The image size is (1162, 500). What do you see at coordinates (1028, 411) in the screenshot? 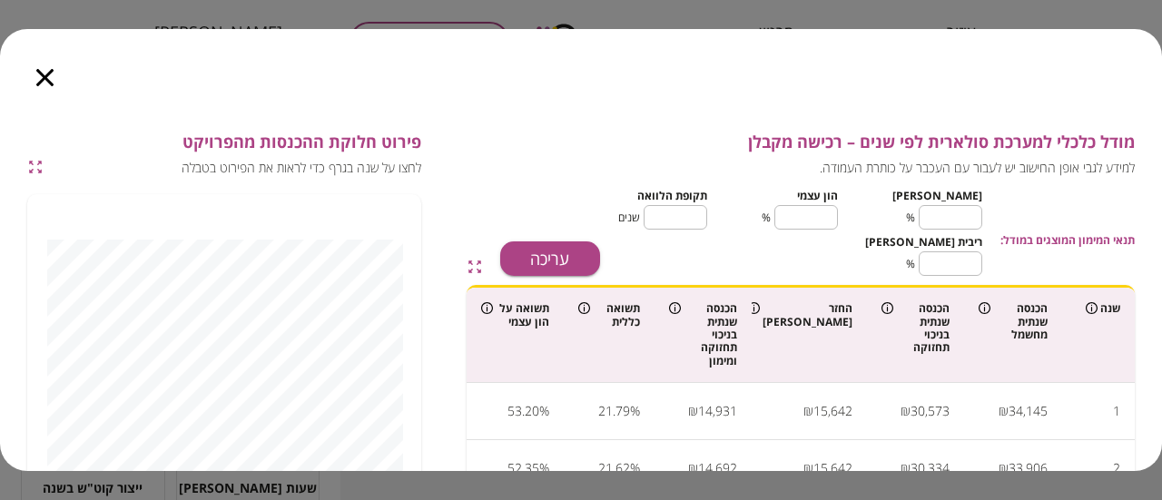
I see `div: 34,145` at bounding box center [1028, 411].